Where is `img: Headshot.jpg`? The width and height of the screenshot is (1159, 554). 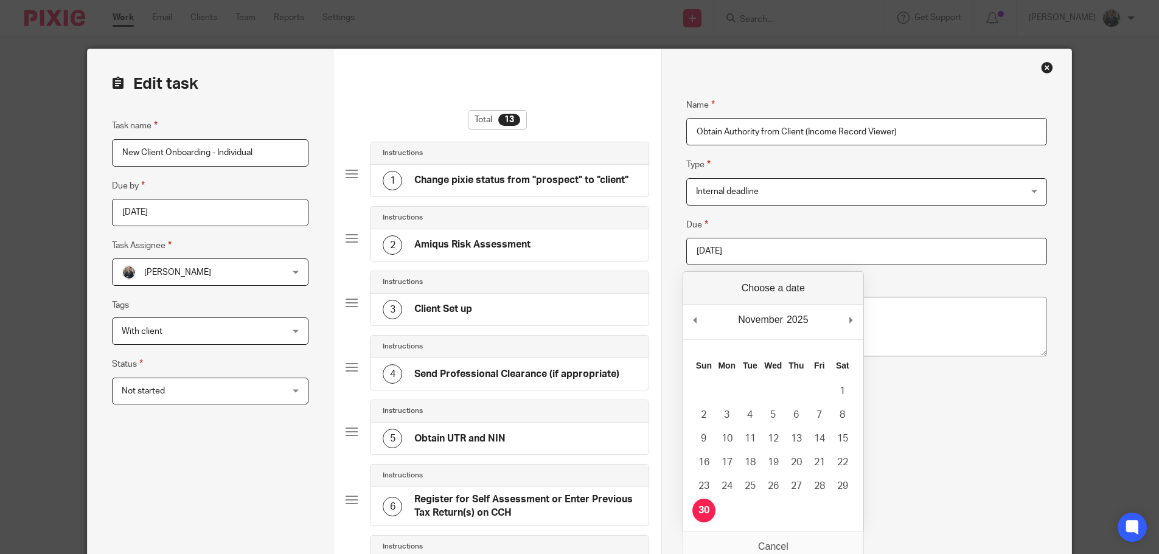
img: Headshot.jpg is located at coordinates (129, 273).